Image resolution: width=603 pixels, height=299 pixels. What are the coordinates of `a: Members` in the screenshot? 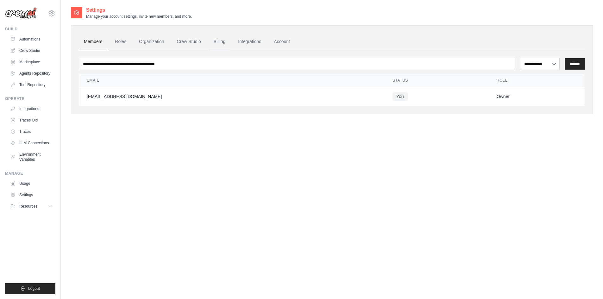 It's located at (93, 42).